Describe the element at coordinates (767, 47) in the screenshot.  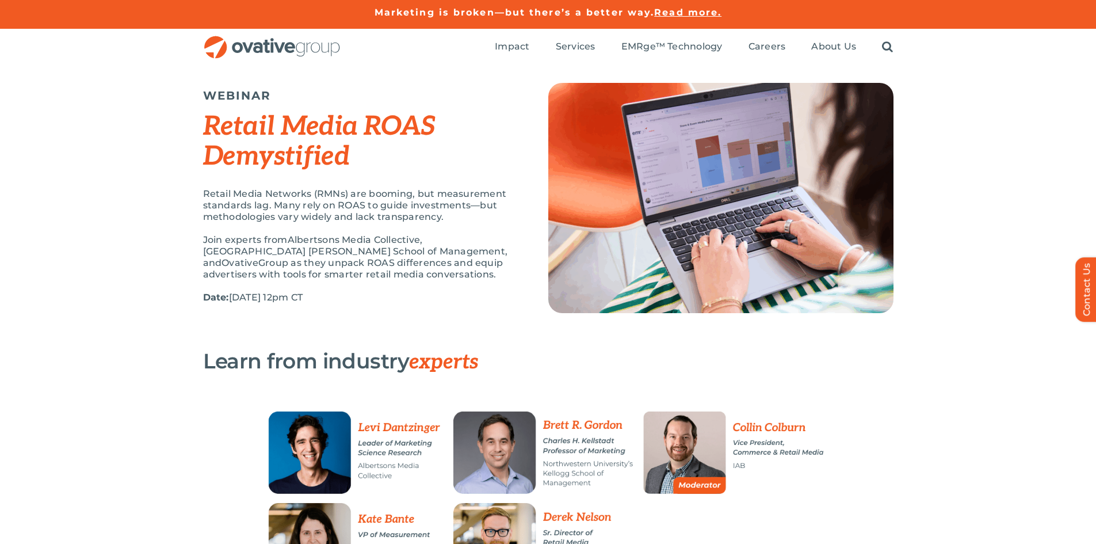
I see `span: Careers` at that location.